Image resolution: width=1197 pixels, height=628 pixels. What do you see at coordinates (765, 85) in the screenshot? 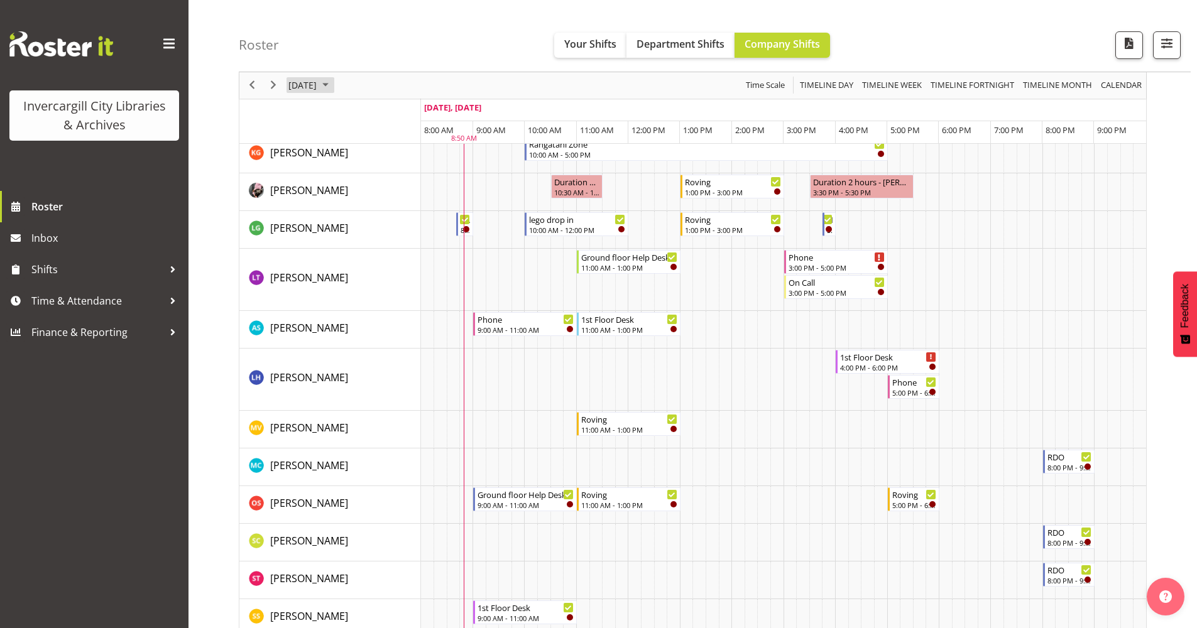
I see `span: Time Scale` at bounding box center [765, 85].